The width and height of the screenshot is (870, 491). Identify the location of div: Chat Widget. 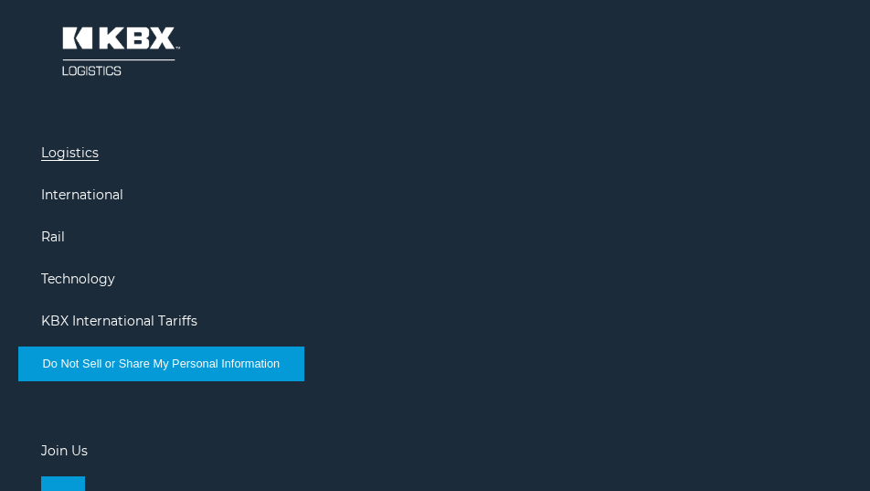
(825, 447).